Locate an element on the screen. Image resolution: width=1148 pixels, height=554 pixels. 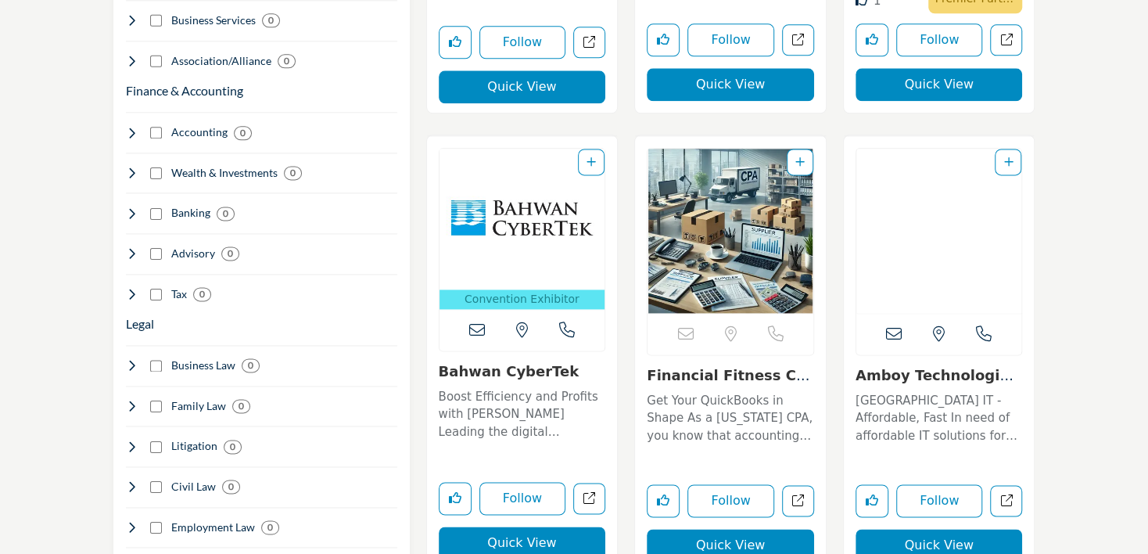
img: Bahwan CyberTek is located at coordinates (522, 219).